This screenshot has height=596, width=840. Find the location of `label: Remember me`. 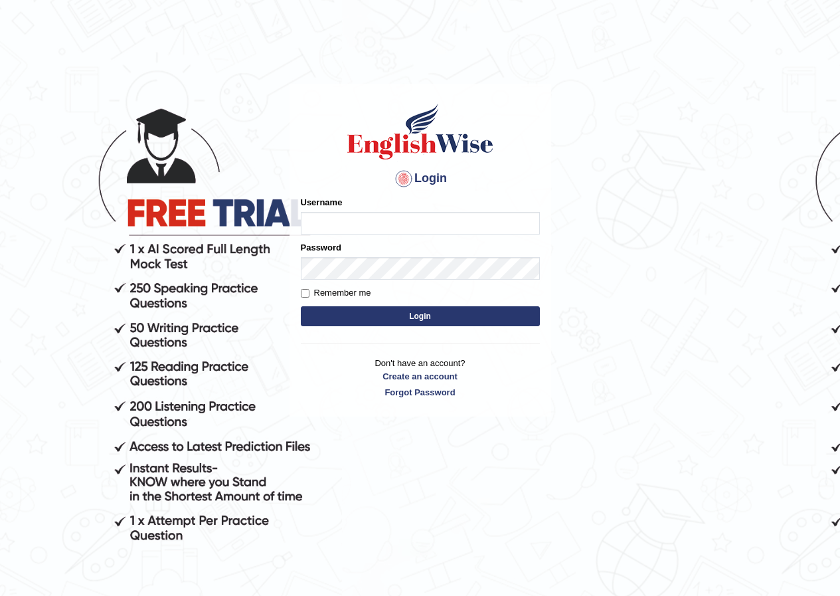

label: Remember me is located at coordinates (336, 293).